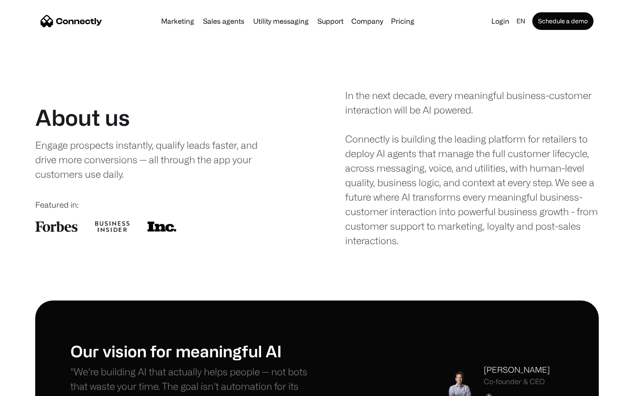  Describe the element at coordinates (31, 387) in the screenshot. I see `aside: Language selected: English` at that location.